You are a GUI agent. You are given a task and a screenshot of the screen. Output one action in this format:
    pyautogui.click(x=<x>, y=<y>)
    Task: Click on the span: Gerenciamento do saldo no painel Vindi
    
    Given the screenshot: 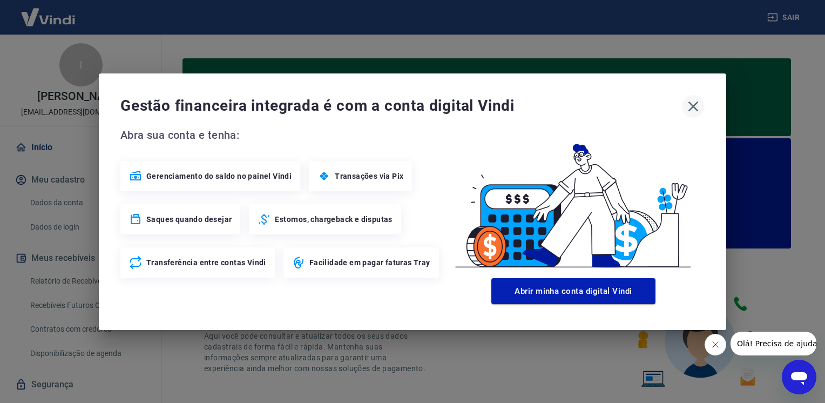 What is the action you would take?
    pyautogui.click(x=219, y=176)
    